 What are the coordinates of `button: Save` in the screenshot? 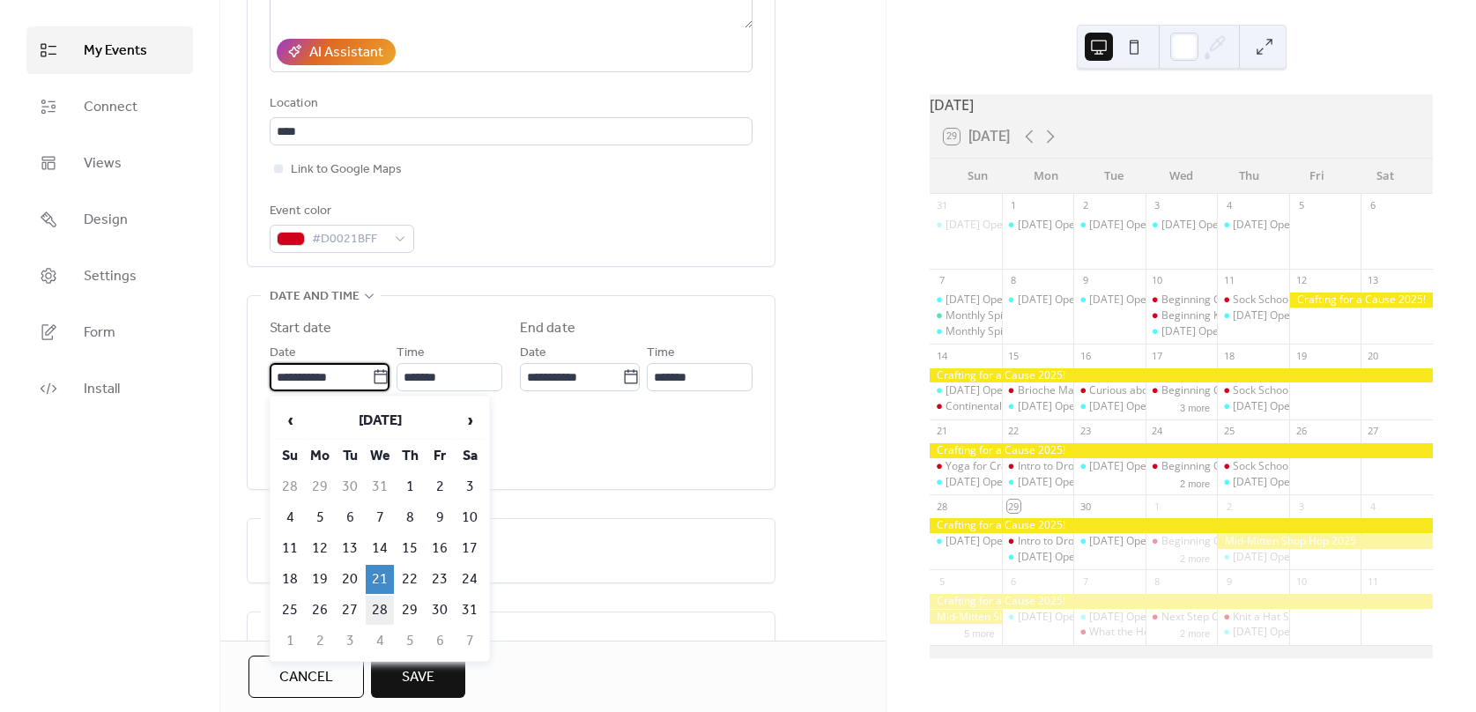 It's located at (418, 677).